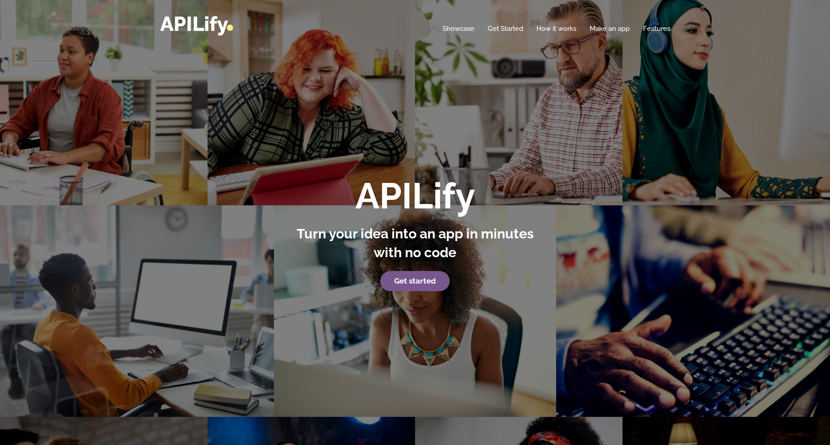  I want to click on a: How it works, so click(556, 29).